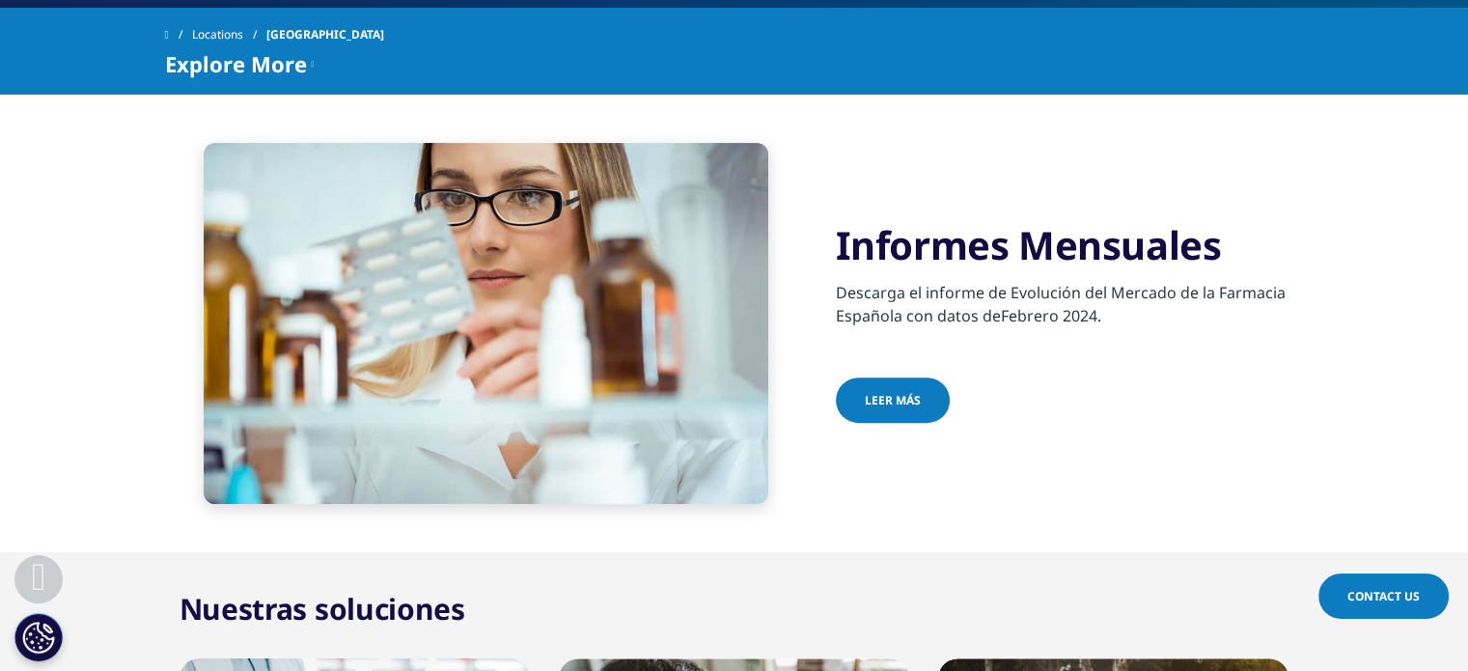 This screenshot has height=671, width=1468. Describe the element at coordinates (1383, 595) in the screenshot. I see `span: Contact Us` at that location.